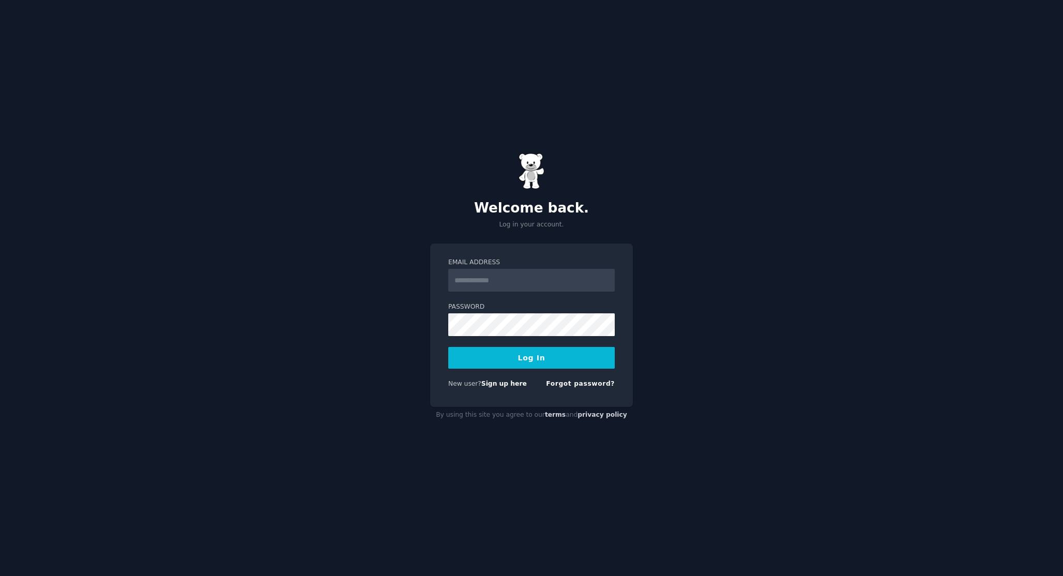  What do you see at coordinates (531, 415) in the screenshot?
I see `div: By using this site you agree to our and` at bounding box center [531, 415].